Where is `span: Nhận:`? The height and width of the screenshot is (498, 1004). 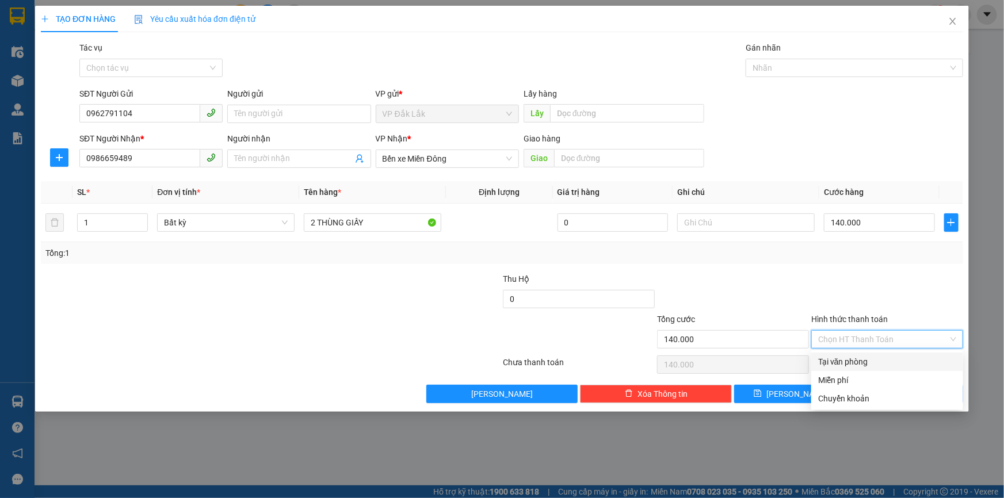 span: Nhận: is located at coordinates (112, 17).